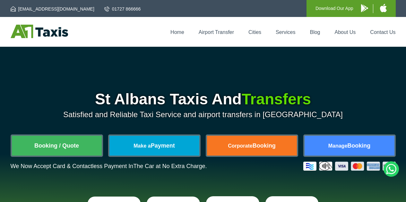 The image size is (406, 202). Describe the element at coordinates (122, 9) in the screenshot. I see `a: 01727 866666` at that location.